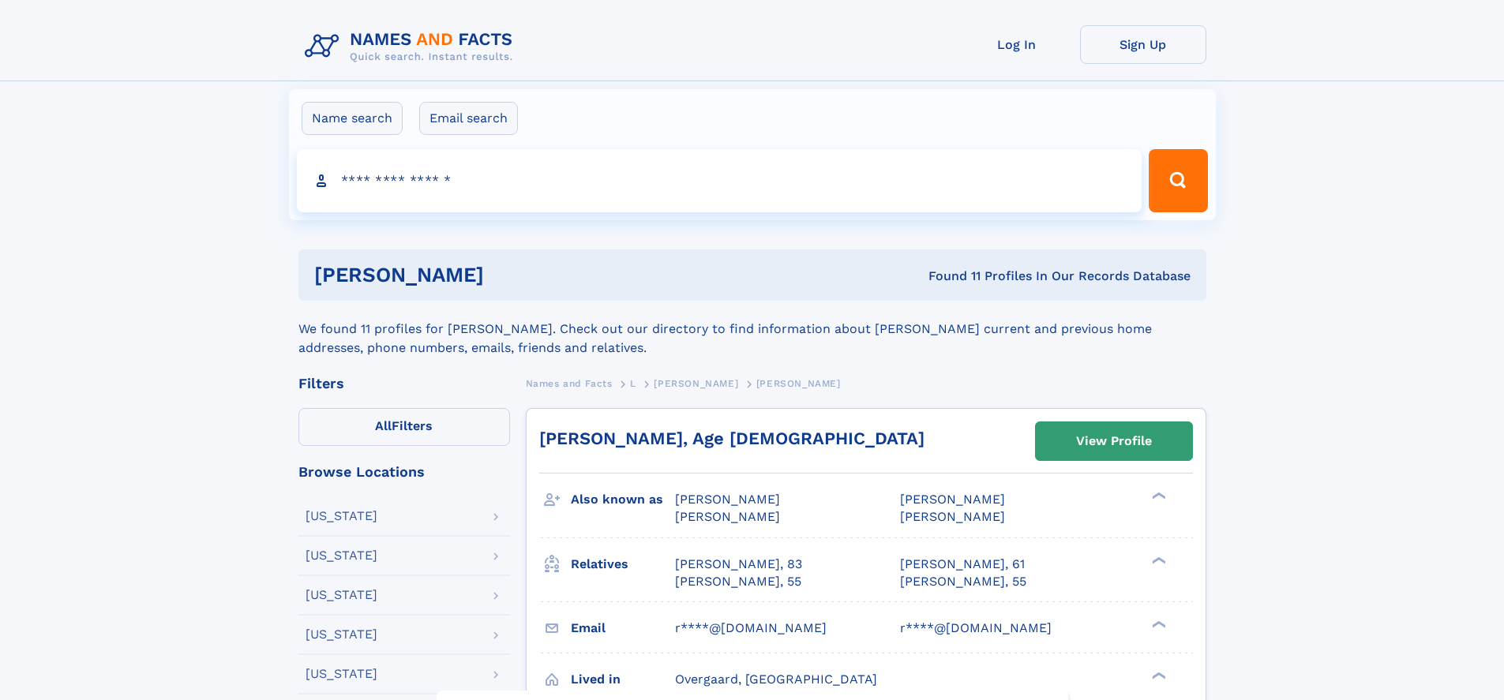 The width and height of the screenshot is (1504, 700). What do you see at coordinates (623, 564) in the screenshot?
I see `h3: Relatives` at bounding box center [623, 564].